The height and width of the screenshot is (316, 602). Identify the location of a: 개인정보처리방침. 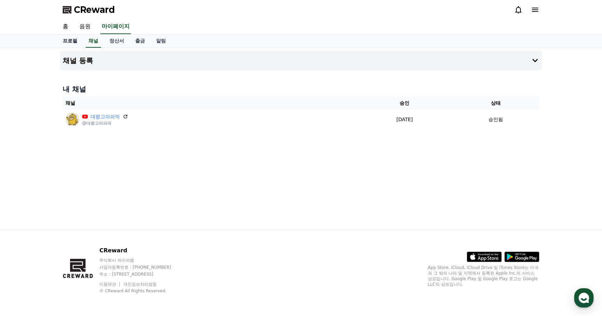
(140, 284).